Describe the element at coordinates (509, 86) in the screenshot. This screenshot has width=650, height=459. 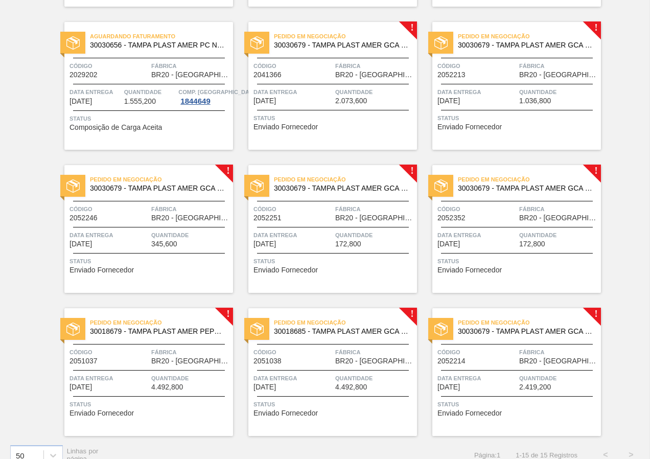
I see `a: !statusPedido em Negociação30030679 - TAMPA PLAST AMER GCA ZERO NIV24Código2052213FábricaBR20 - [...` at that location.